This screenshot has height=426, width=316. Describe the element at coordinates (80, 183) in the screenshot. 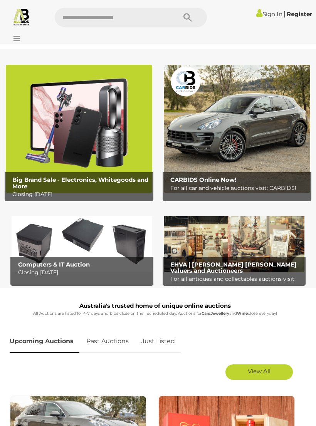

I see `b: Big Brand Sale - Electronics, Whitegoods and More` at that location.